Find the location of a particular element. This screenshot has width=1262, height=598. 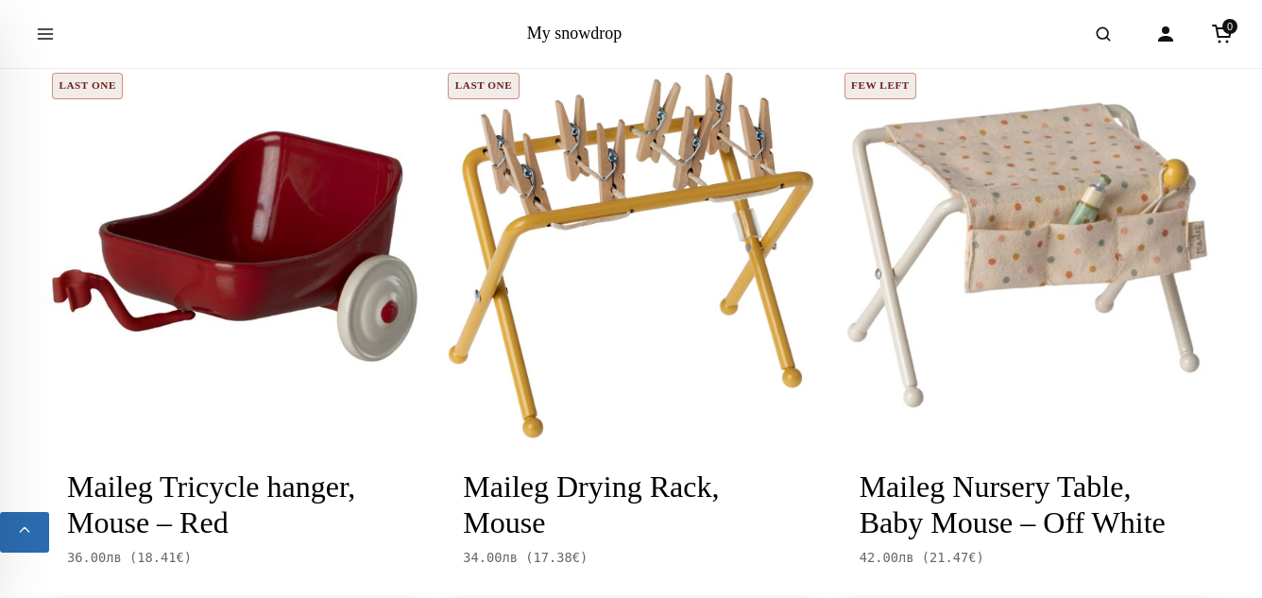

a: Maileg Drying Rack, Mouse is located at coordinates (590, 504).